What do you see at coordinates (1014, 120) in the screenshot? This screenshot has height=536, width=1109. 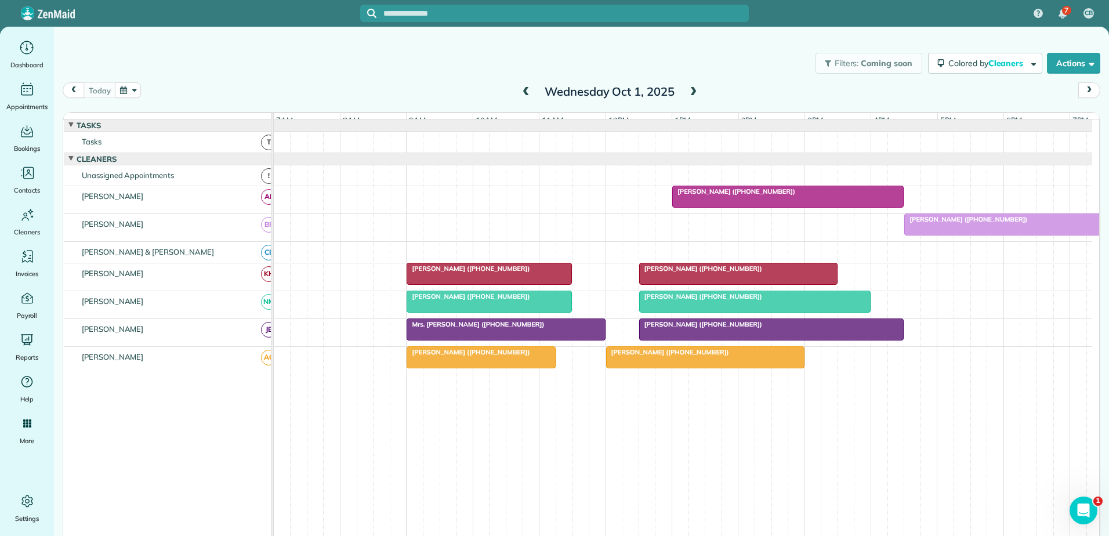 I see `span: 6pm` at bounding box center [1014, 120].